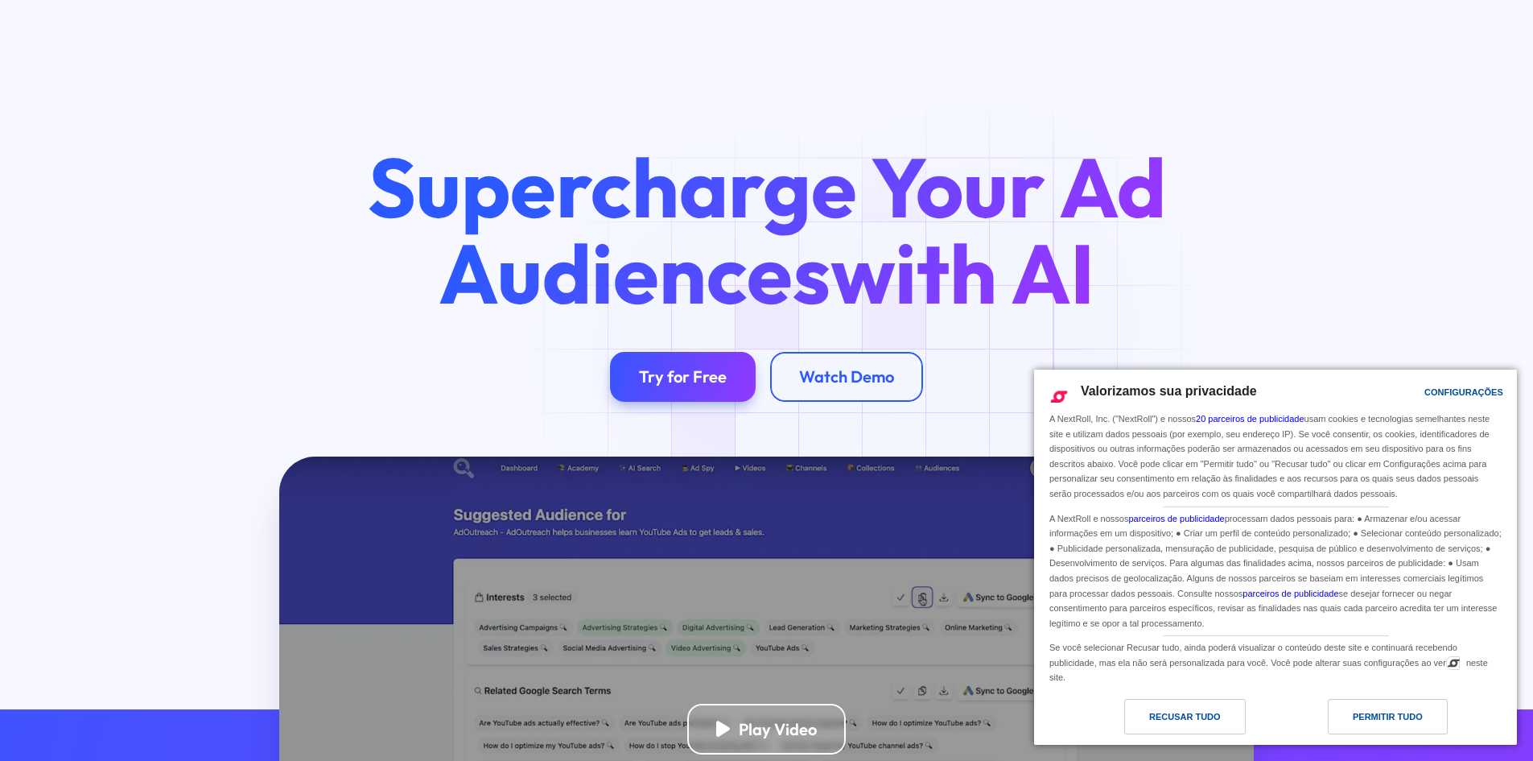 The image size is (1533, 761). What do you see at coordinates (1160, 720) in the screenshot?
I see `a: Recusar tudo` at bounding box center [1160, 720].